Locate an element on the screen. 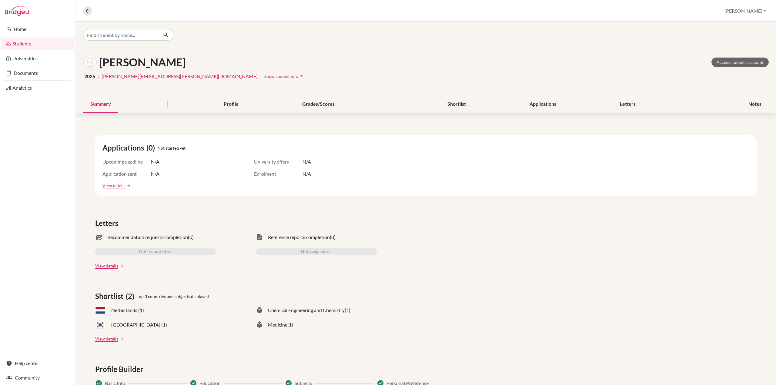  div: Letters is located at coordinates (628, 104).